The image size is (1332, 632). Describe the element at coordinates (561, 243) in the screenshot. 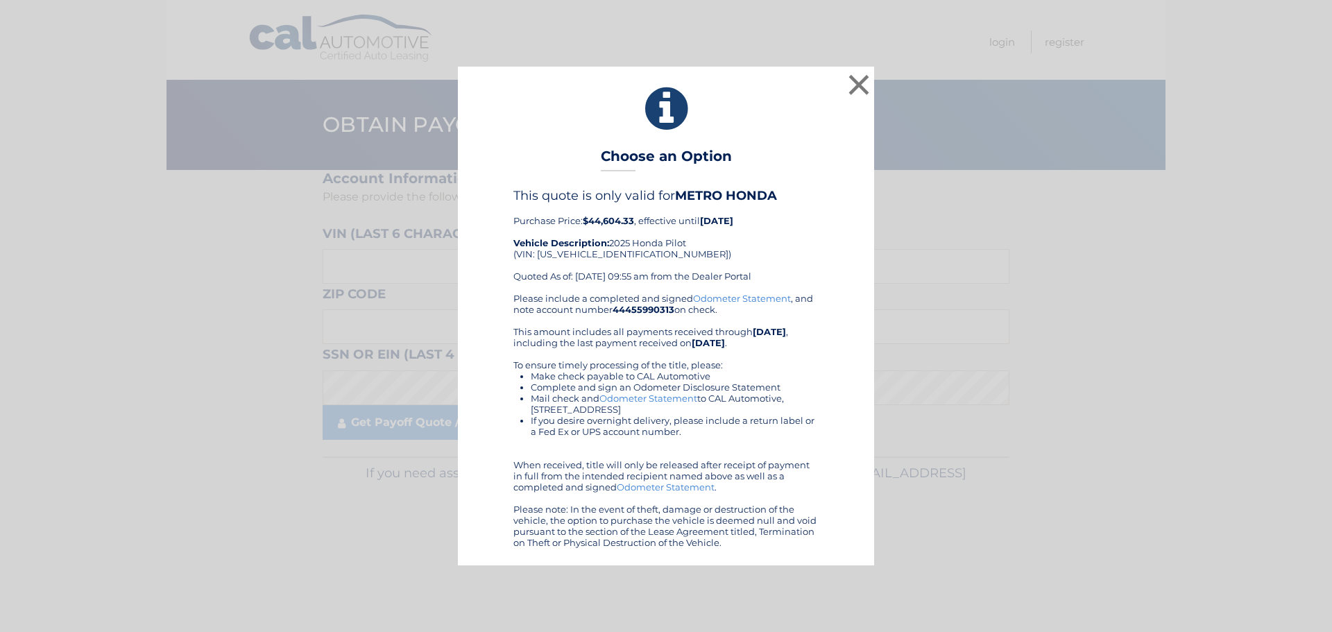

I see `strong: Vehicle Description:` at that location.